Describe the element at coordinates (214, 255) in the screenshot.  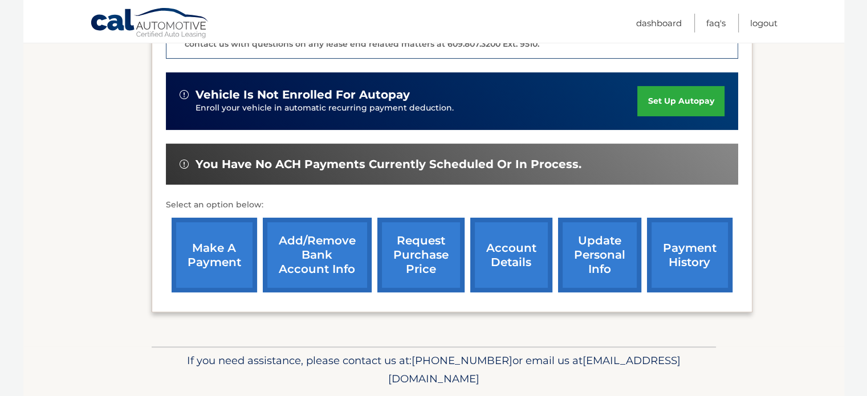
I see `a: make a payment` at that location.